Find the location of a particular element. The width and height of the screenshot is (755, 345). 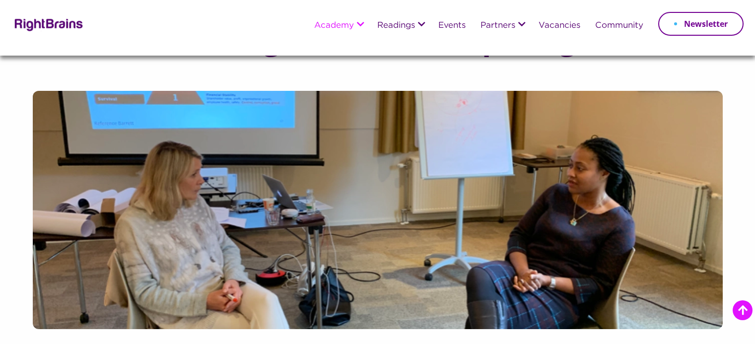

a: Academy is located at coordinates (334, 26).